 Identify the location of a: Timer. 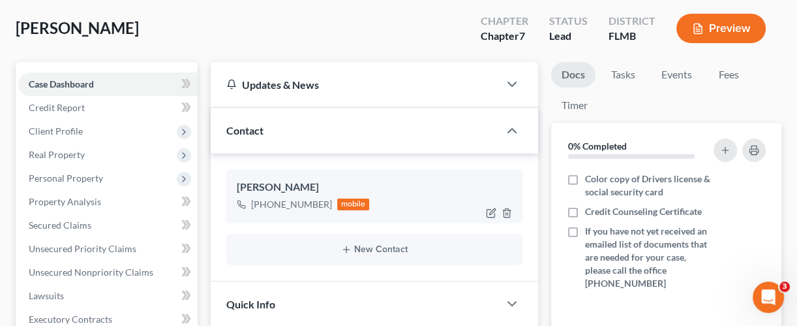
(575, 105).